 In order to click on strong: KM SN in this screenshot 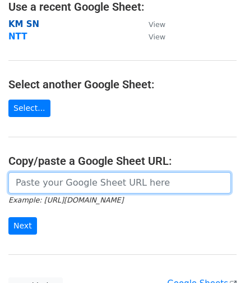, I will do `click(24, 24)`.